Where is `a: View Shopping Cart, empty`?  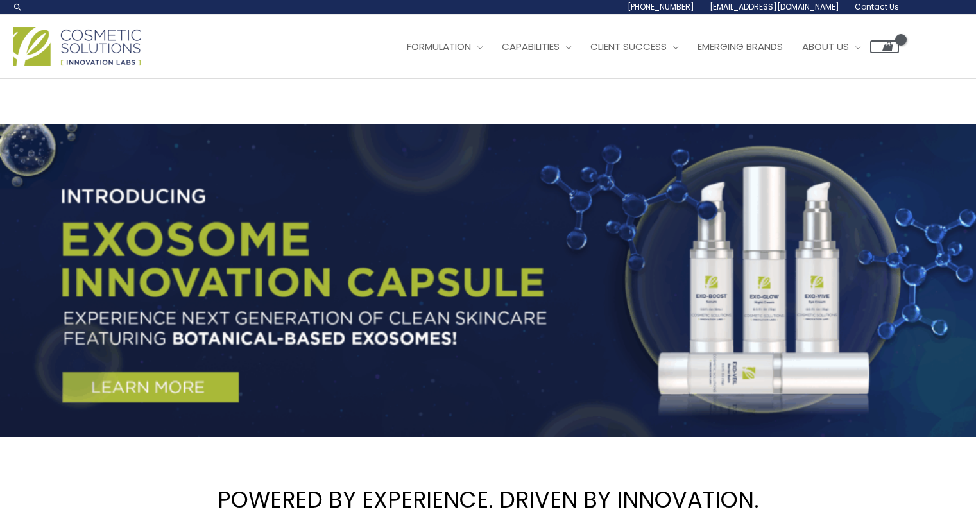 a: View Shopping Cart, empty is located at coordinates (884, 47).